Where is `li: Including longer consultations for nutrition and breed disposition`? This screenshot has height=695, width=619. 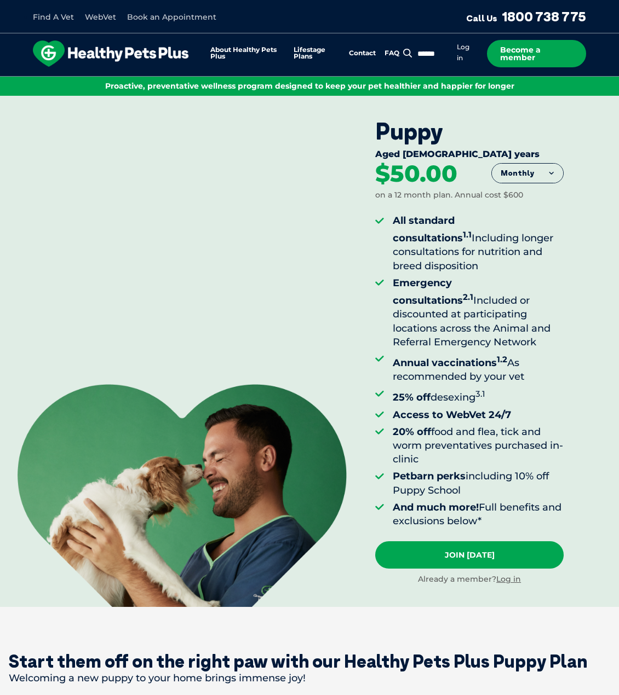 li: Including longer consultations for nutrition and breed disposition is located at coordinates (478, 244).